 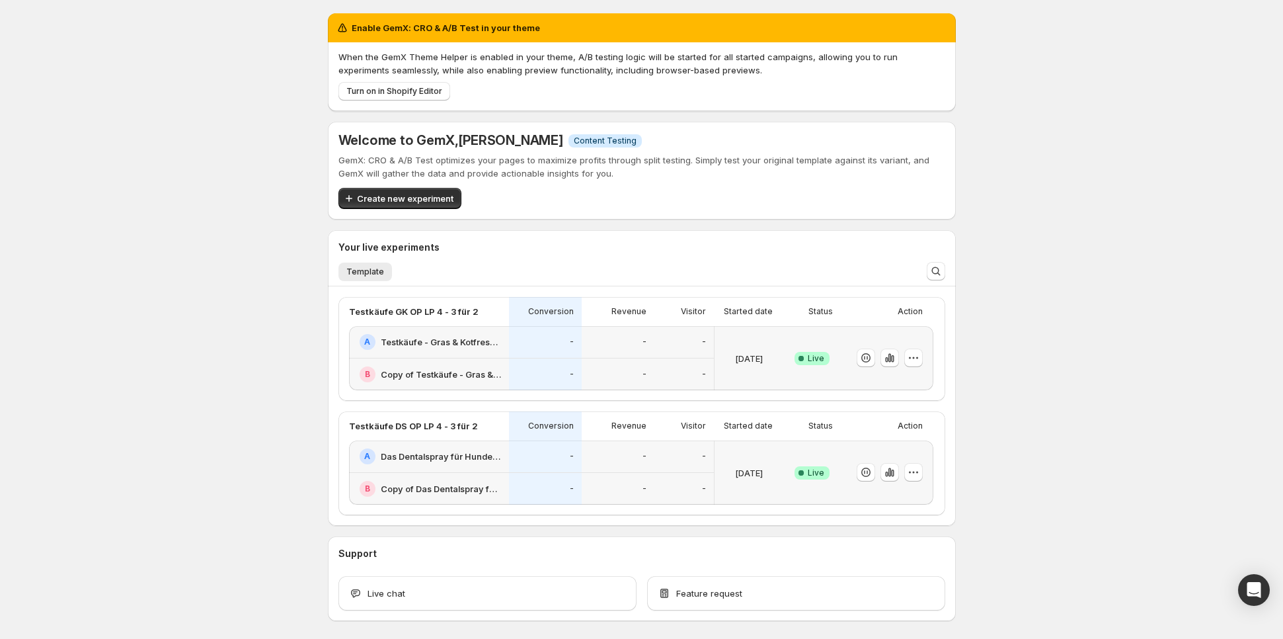 What do you see at coordinates (358, 553) in the screenshot?
I see `h3: Support` at bounding box center [358, 553].